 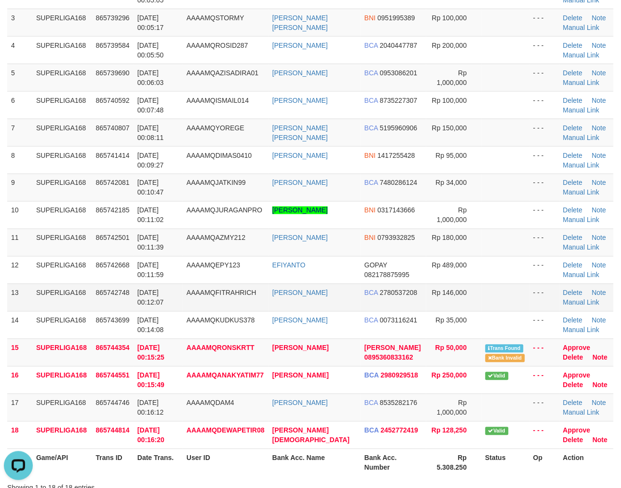 What do you see at coordinates (113, 45) in the screenshot?
I see `span: 865739584` at bounding box center [113, 45].